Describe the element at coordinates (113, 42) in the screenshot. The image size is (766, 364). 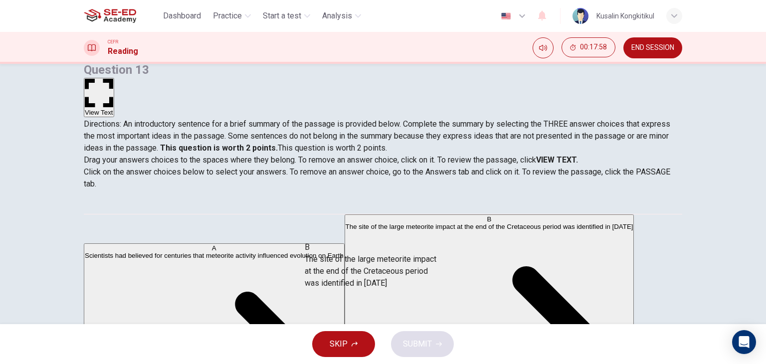
I see `span: CEFR` at that location.